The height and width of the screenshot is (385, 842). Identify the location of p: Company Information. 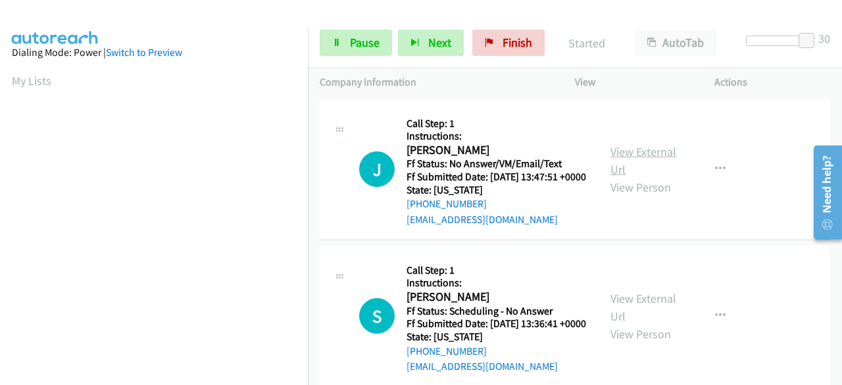
(436, 82).